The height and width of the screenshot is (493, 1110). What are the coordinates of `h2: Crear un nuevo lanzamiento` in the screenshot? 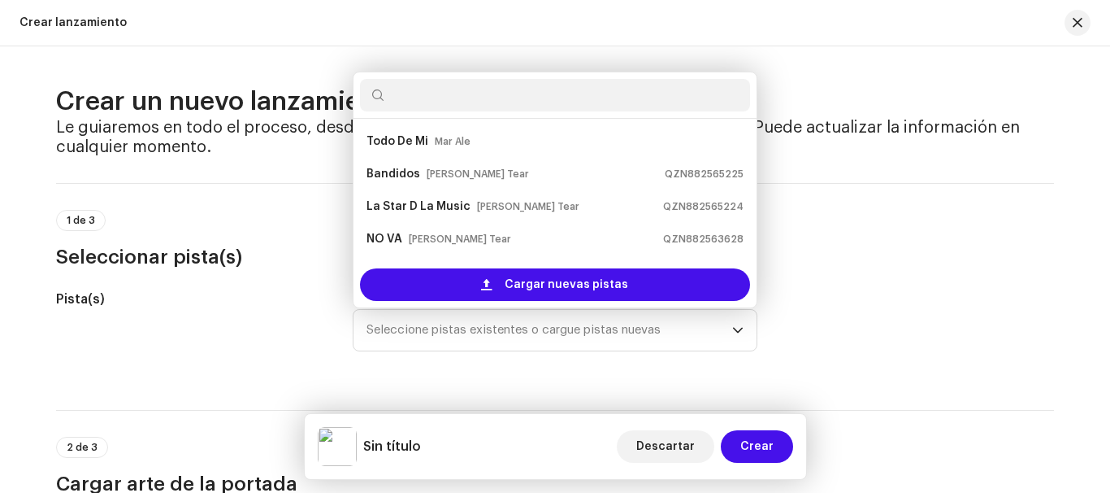 It's located at (555, 102).